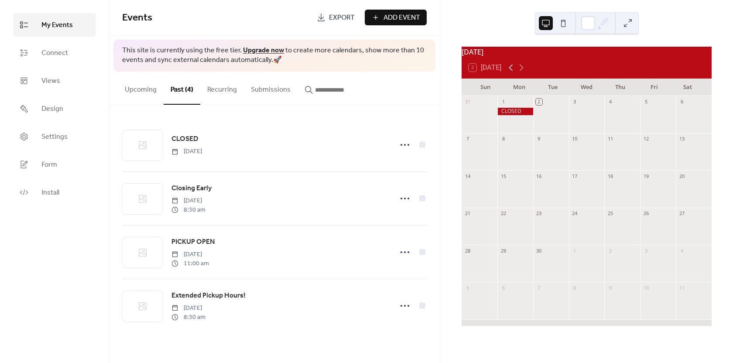  Describe the element at coordinates (184, 139) in the screenshot. I see `span: CLOSED` at that location.